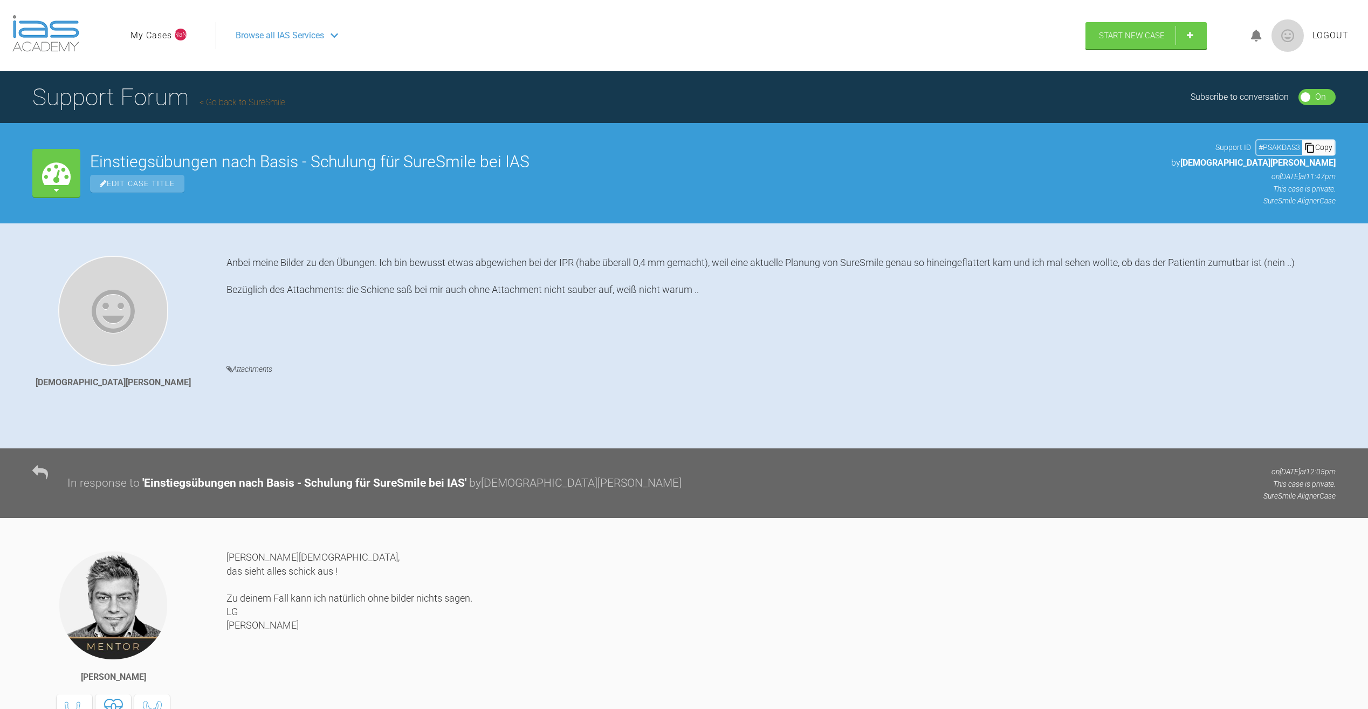  What do you see at coordinates (113, 605) in the screenshot?
I see `img: Jens Dr. Nolte` at bounding box center [113, 605].